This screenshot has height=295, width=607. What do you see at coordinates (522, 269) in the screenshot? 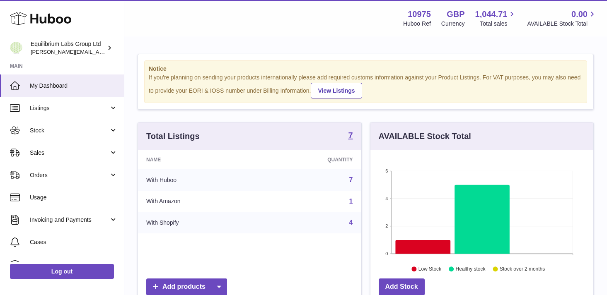
I see `text: Stock over 2 months` at bounding box center [522, 269].